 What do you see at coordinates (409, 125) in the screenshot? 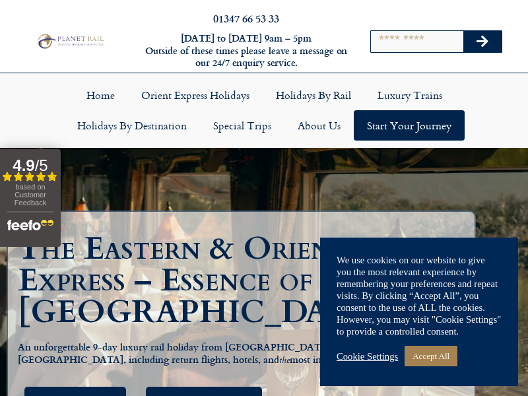
I see `a: Start your Journey` at bounding box center [409, 125].